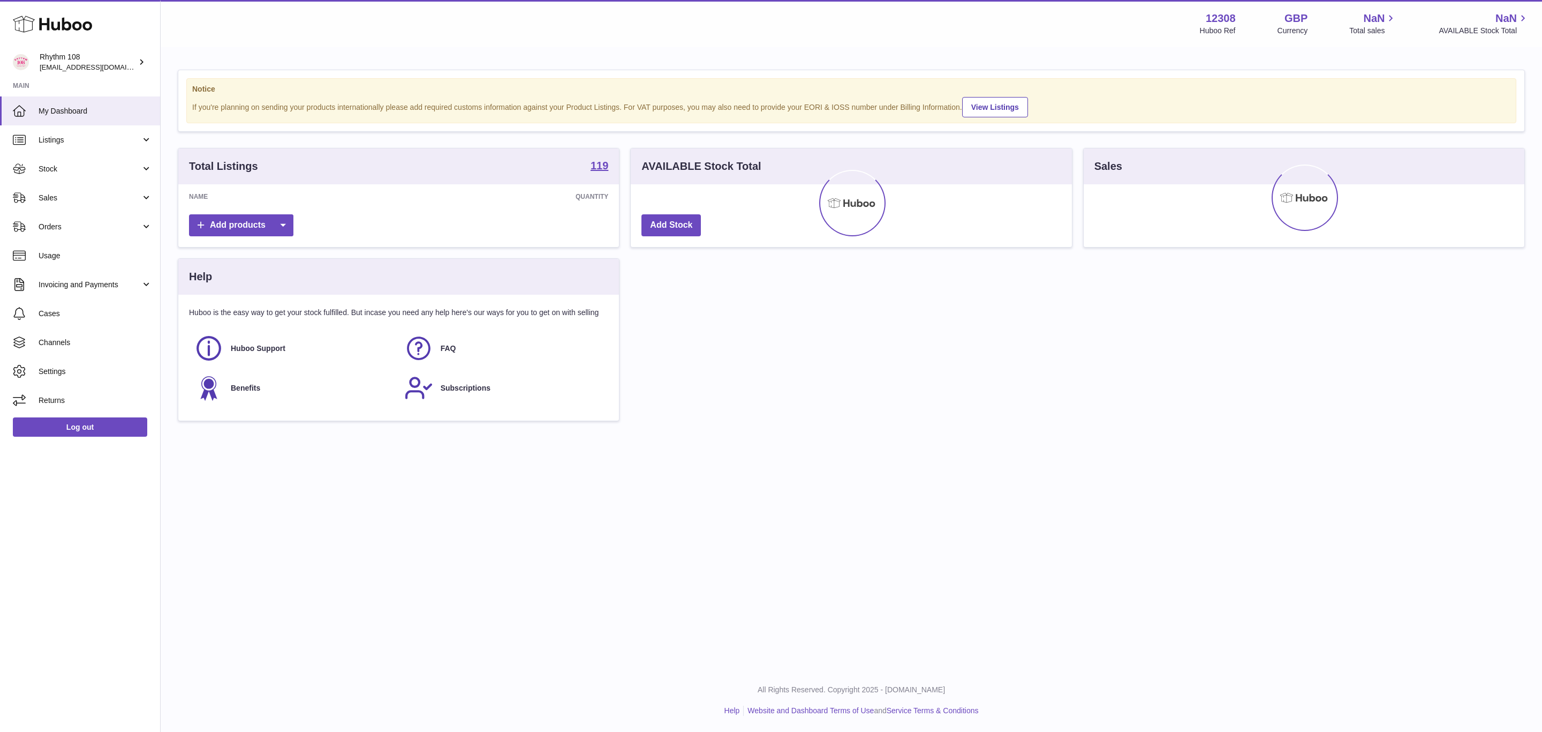 The height and width of the screenshot is (732, 1542). What do you see at coordinates (89, 198) in the screenshot?
I see `span: Sales` at bounding box center [89, 198].